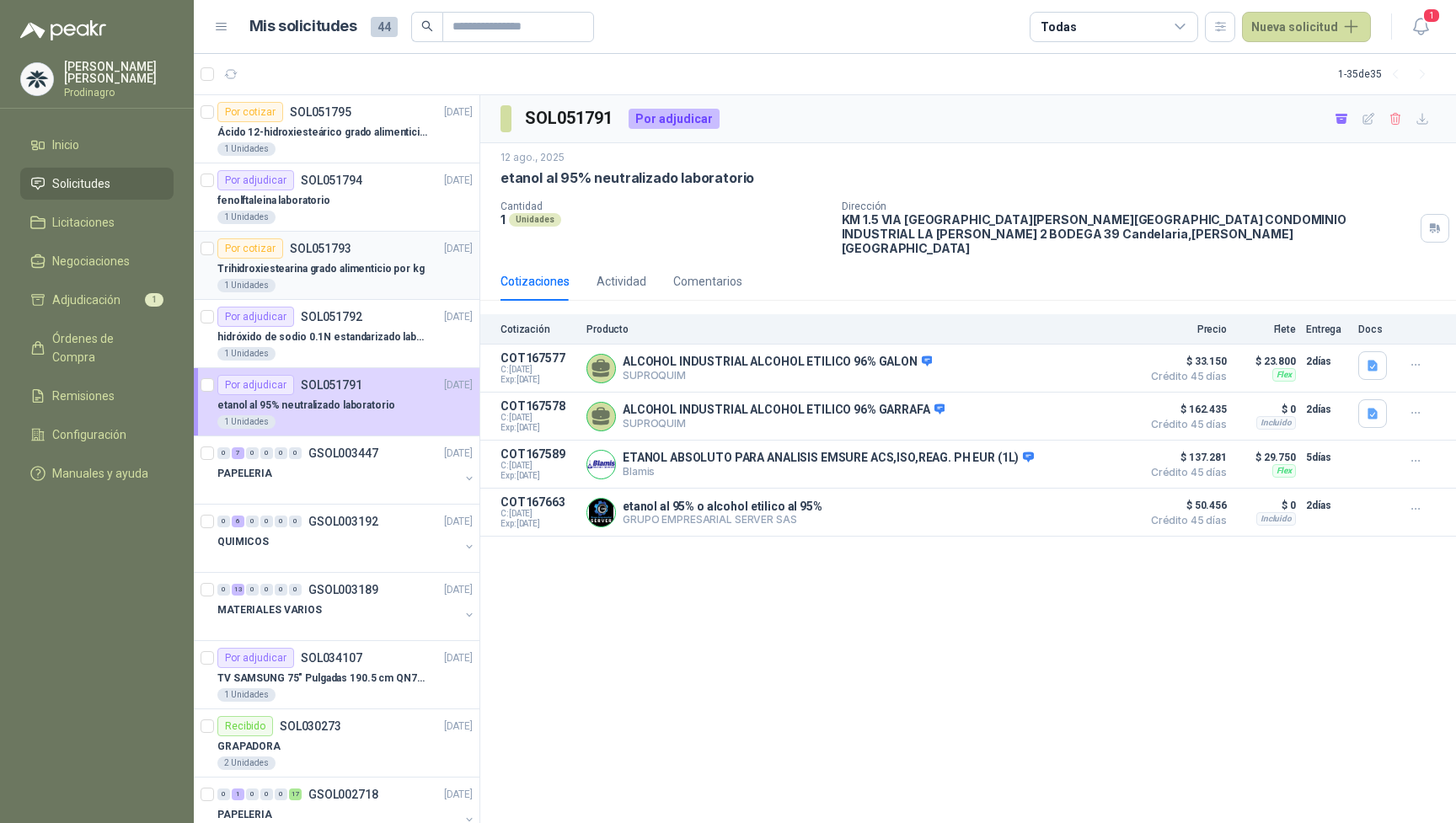 Image resolution: width=1456 pixels, height=823 pixels. I want to click on p: 5 días, so click(1327, 457).